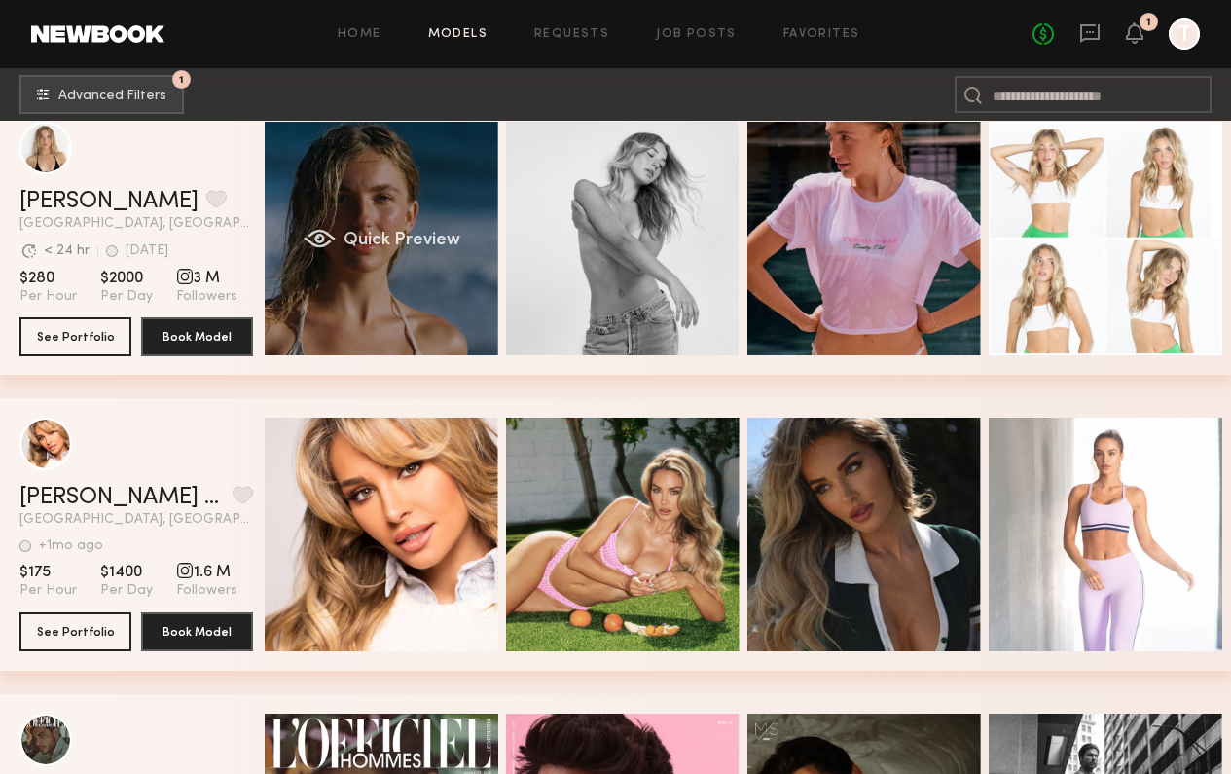  Describe the element at coordinates (112, 96) in the screenshot. I see `span: Advanced Filters` at that location.